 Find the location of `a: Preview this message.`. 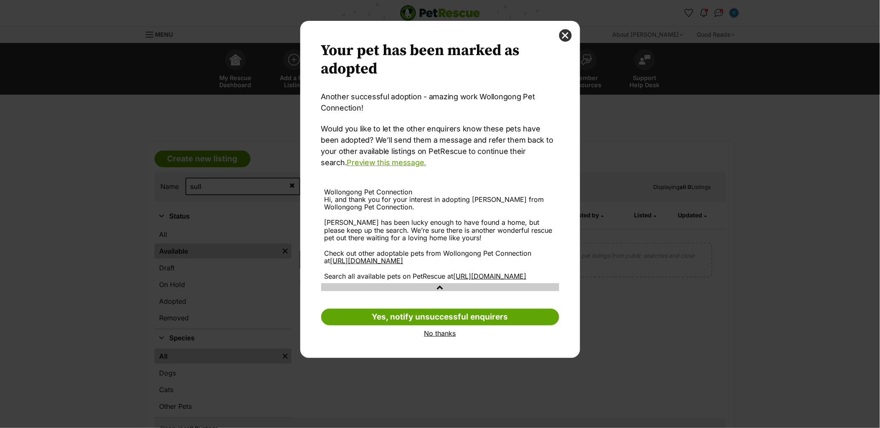

a: Preview this message. is located at coordinates (387, 162).